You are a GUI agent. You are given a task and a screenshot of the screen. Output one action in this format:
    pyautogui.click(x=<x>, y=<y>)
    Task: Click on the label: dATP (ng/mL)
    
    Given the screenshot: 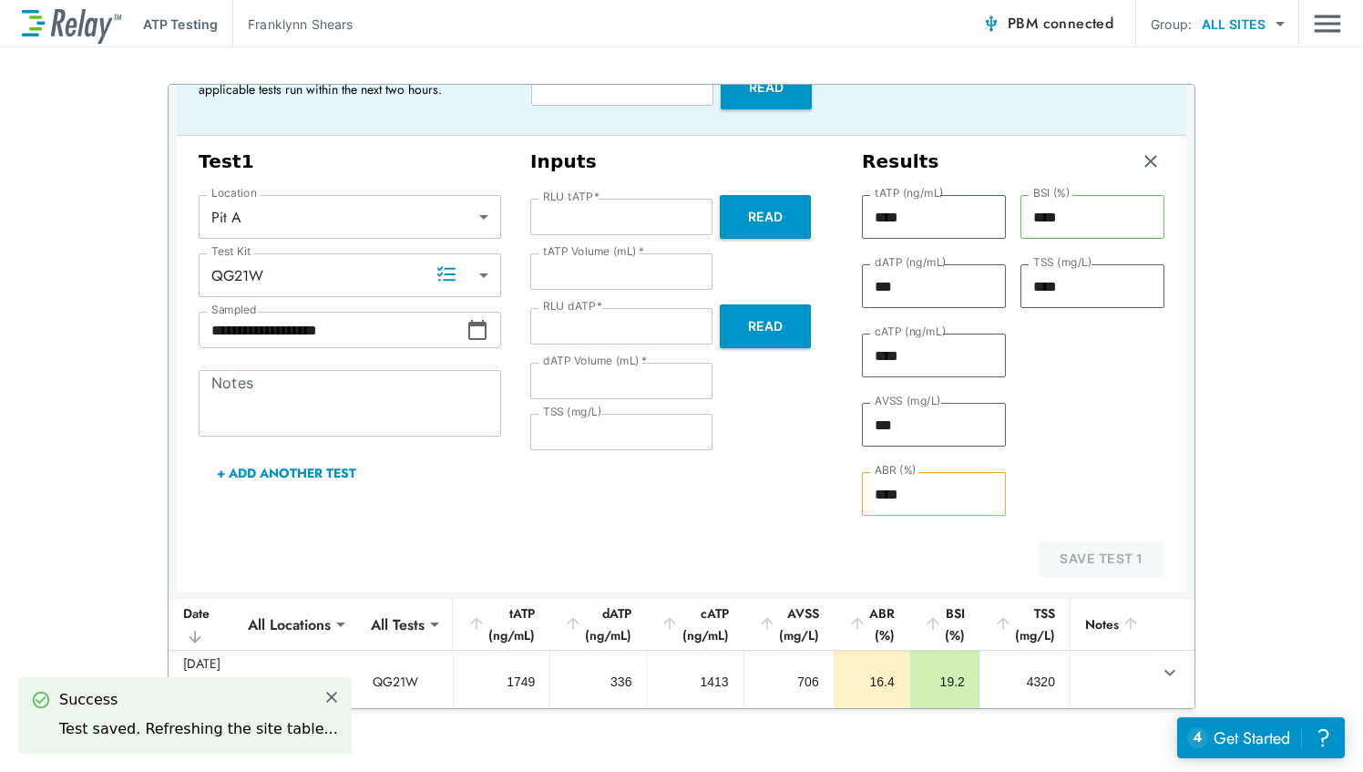 What is the action you would take?
    pyautogui.click(x=910, y=262)
    